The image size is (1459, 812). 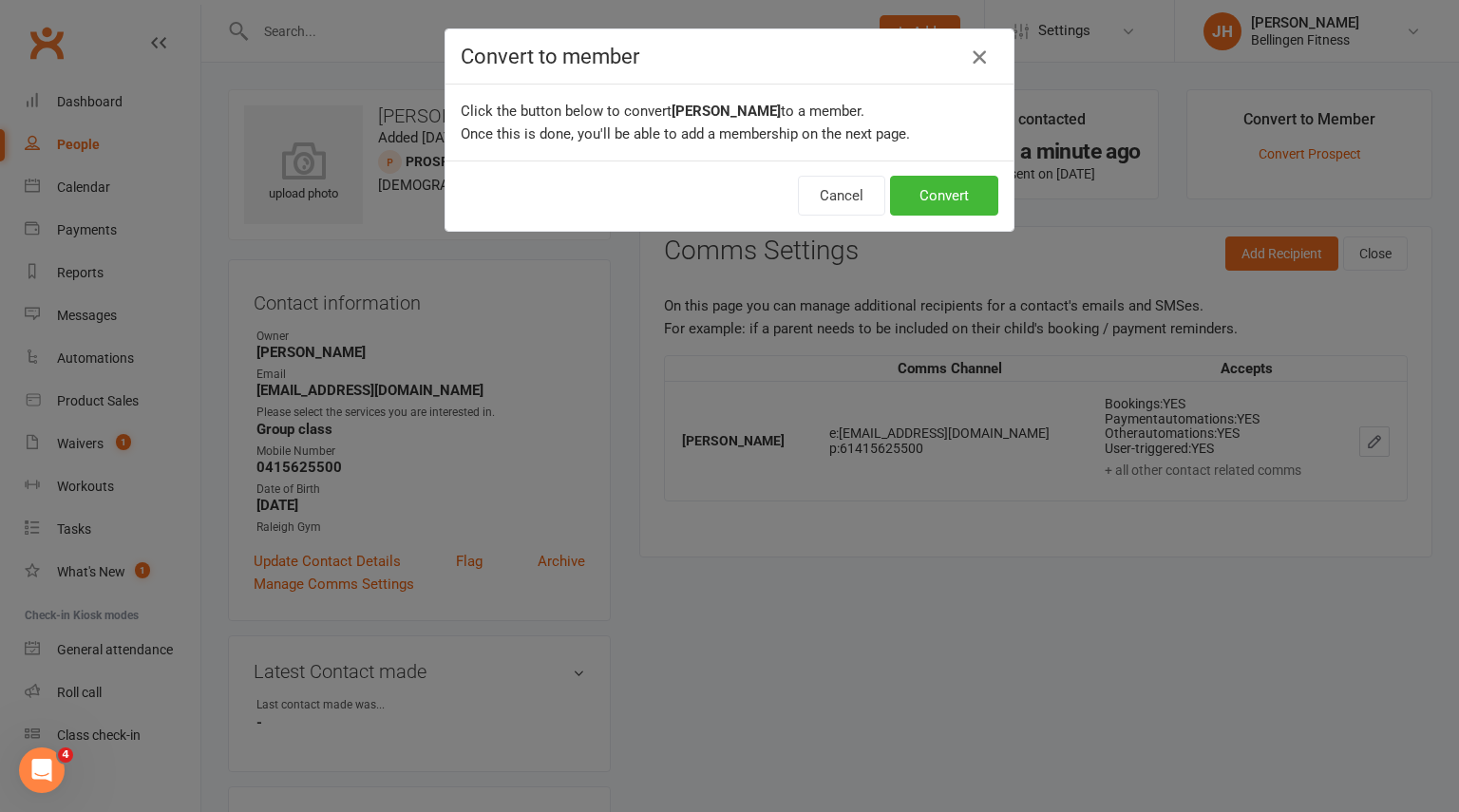 I want to click on h4: Convert to member, so click(x=730, y=56).